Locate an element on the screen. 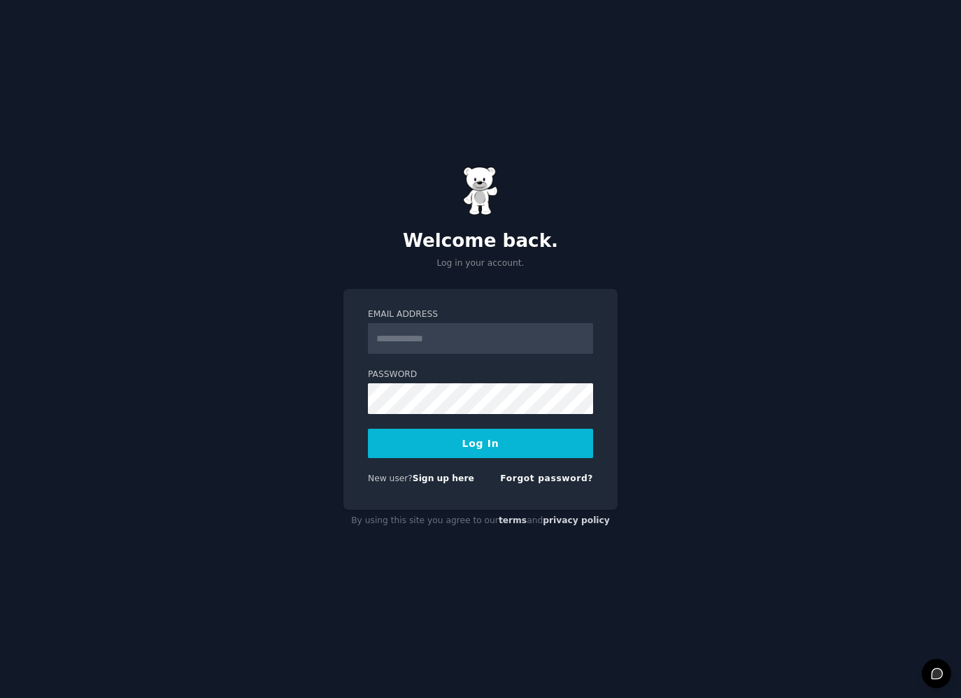 This screenshot has height=698, width=961. a: terms is located at coordinates (513, 521).